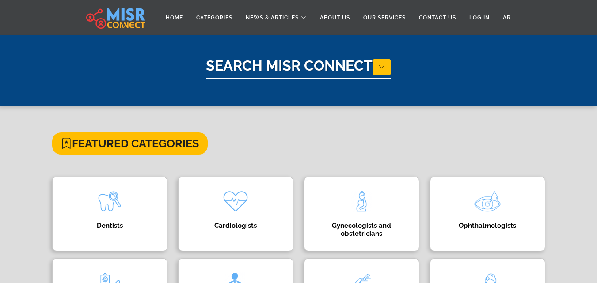 The width and height of the screenshot is (597, 283). Describe the element at coordinates (235, 226) in the screenshot. I see `h4: Cardiologists` at that location.